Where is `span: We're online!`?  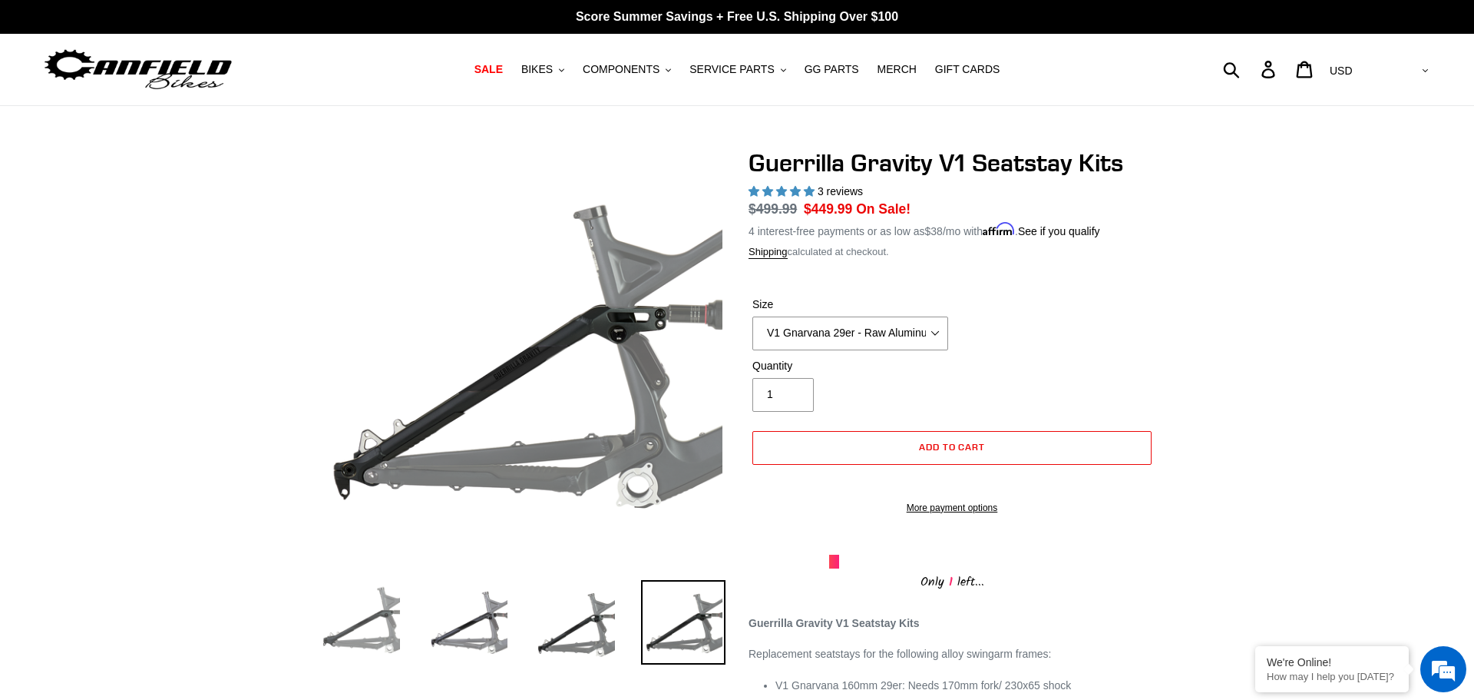 span: We're online! is located at coordinates (151, 271).